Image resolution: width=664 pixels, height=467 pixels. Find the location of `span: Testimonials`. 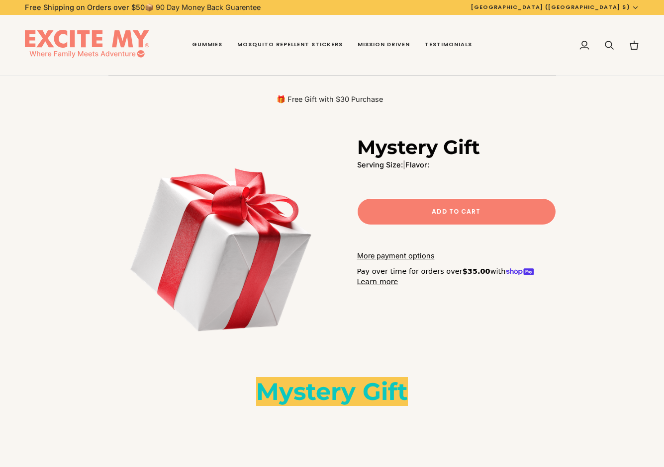

span: Testimonials is located at coordinates (448, 45).